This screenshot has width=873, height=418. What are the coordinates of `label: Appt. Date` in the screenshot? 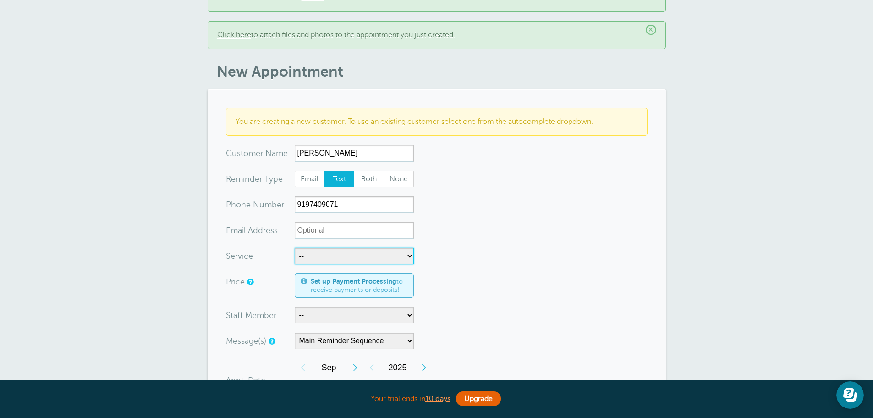 It's located at (246, 380).